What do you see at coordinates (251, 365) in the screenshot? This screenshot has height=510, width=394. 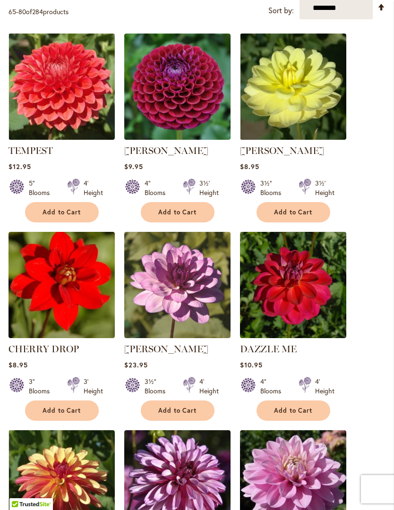 I see `span: $10.95` at bounding box center [251, 365].